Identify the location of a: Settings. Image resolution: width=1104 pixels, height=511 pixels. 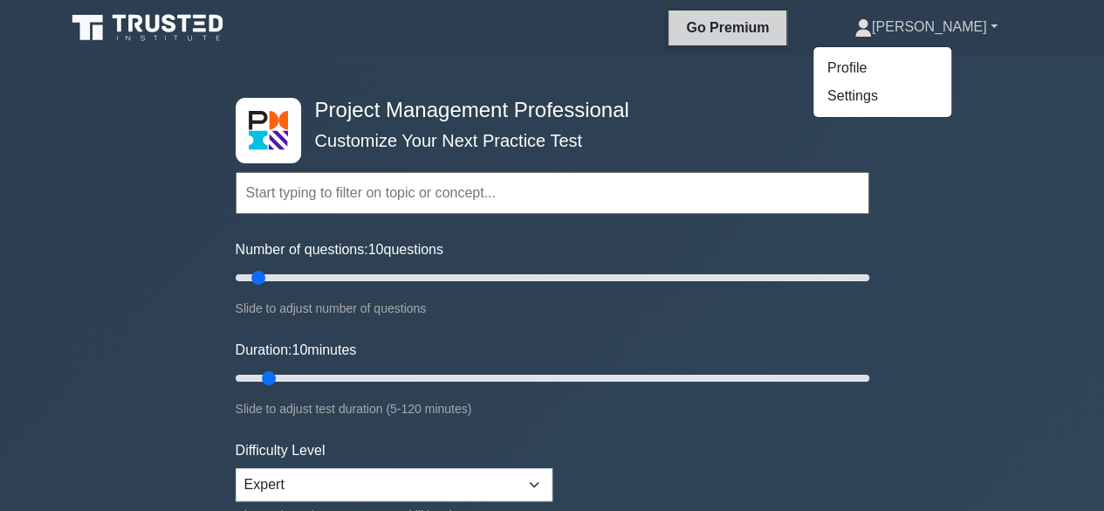
(882, 96).